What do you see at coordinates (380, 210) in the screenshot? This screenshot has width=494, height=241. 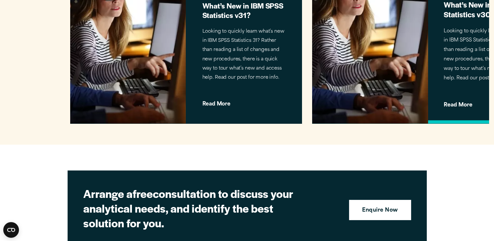 I see `a: Enquire Now` at bounding box center [380, 210].